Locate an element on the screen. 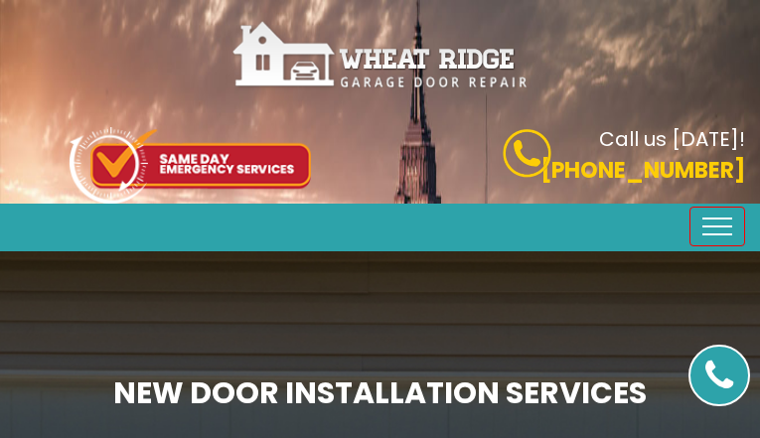  img: icon-top.png is located at coordinates (190, 165).